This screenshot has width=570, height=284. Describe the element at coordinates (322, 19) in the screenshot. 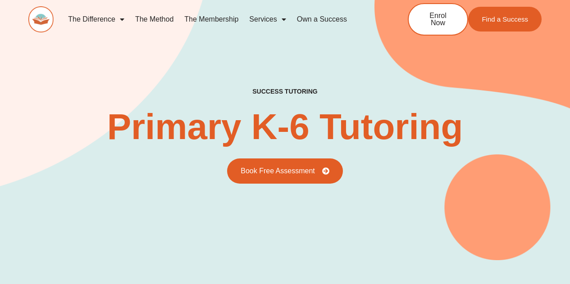

I see `a: Own a Success` at that location.